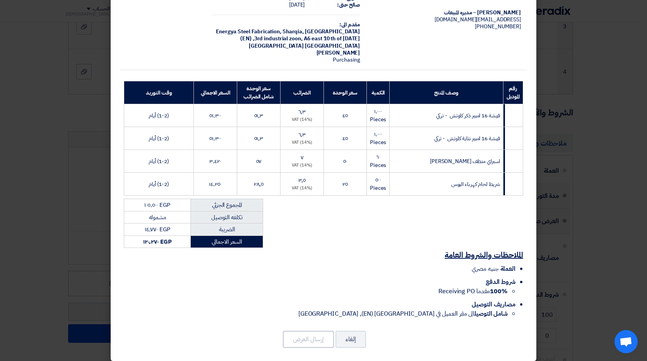 The width and height of the screenshot is (647, 361). What do you see at coordinates (227, 205) in the screenshot?
I see `td: المجموع الجزئي` at bounding box center [227, 205].